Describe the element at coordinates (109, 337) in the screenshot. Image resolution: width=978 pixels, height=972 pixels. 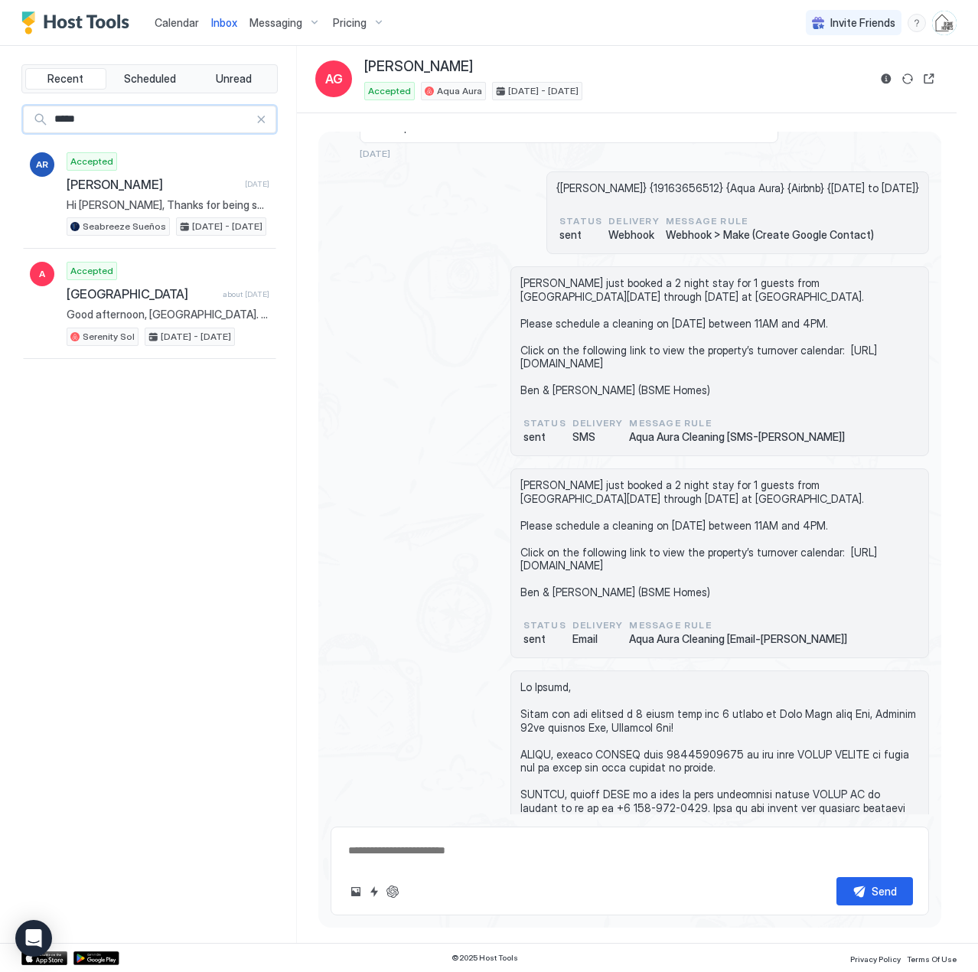
I see `span: Serenity Sol` at that location.